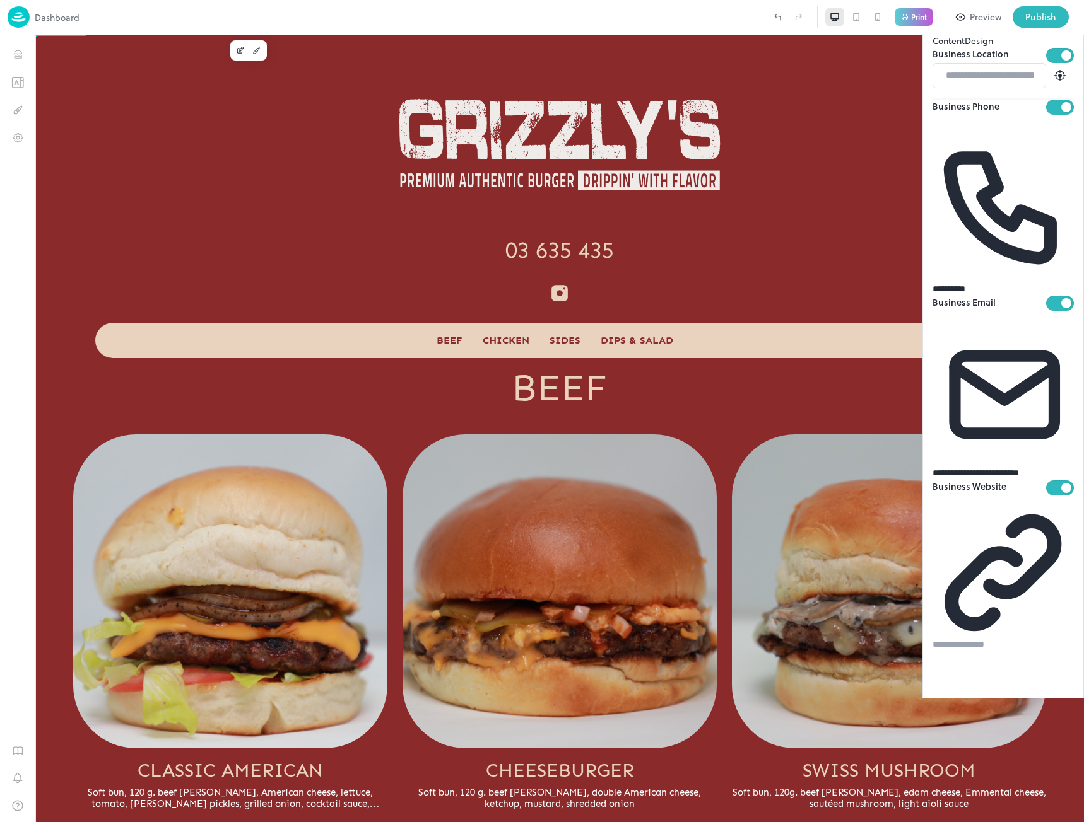  I want to click on button: Publish, so click(1040, 17).